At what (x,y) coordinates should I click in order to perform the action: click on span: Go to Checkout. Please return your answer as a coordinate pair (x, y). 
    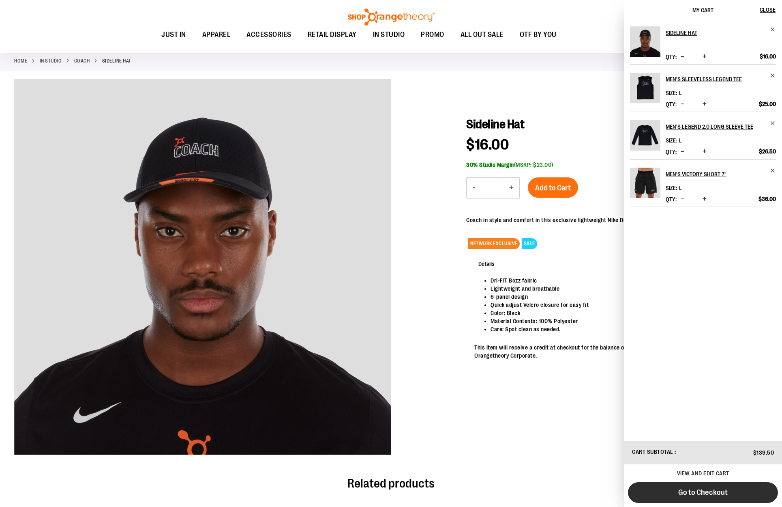
    Looking at the image, I should click on (703, 492).